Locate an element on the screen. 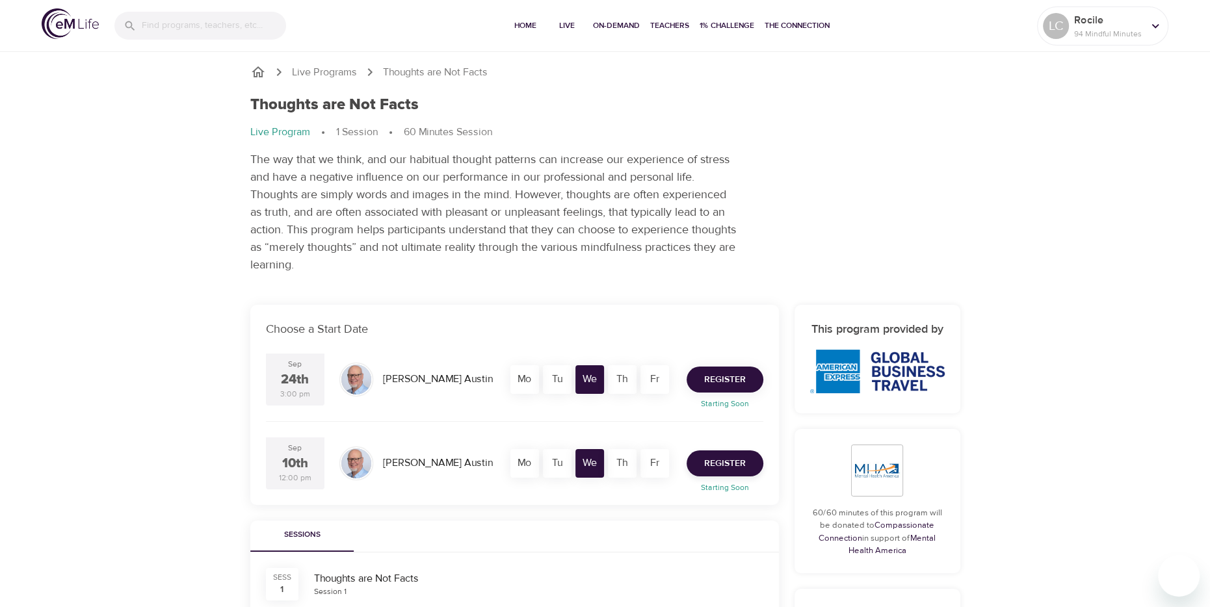 The width and height of the screenshot is (1210, 607). p: Live Program is located at coordinates (280, 132).